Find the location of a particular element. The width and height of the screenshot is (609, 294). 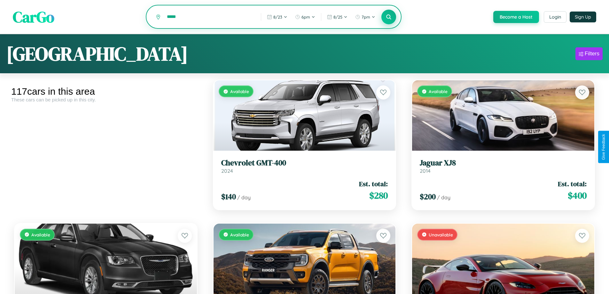

span: 6pm is located at coordinates (306, 17).